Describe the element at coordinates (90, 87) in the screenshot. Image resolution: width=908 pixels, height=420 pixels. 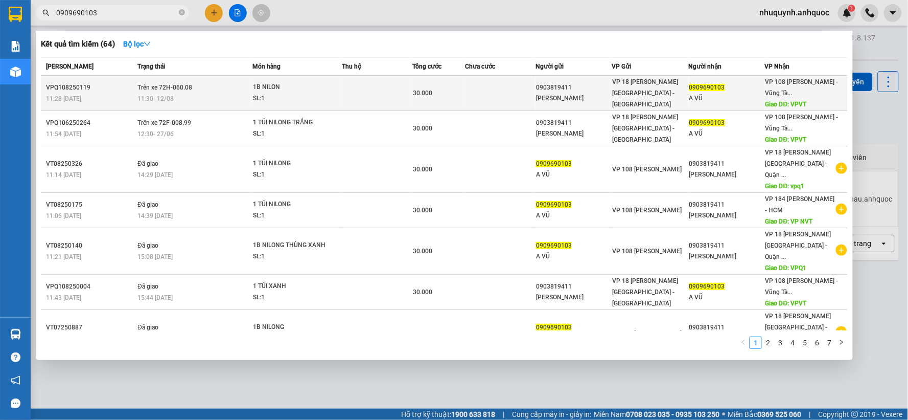
I see `div: VPQ108250119` at that location.